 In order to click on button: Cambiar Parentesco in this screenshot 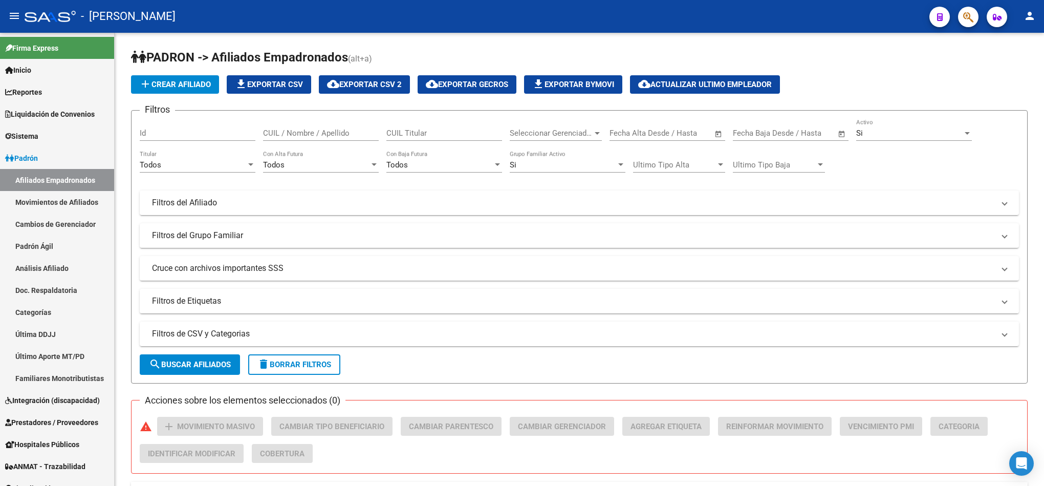, I will do `click(451, 426)`.